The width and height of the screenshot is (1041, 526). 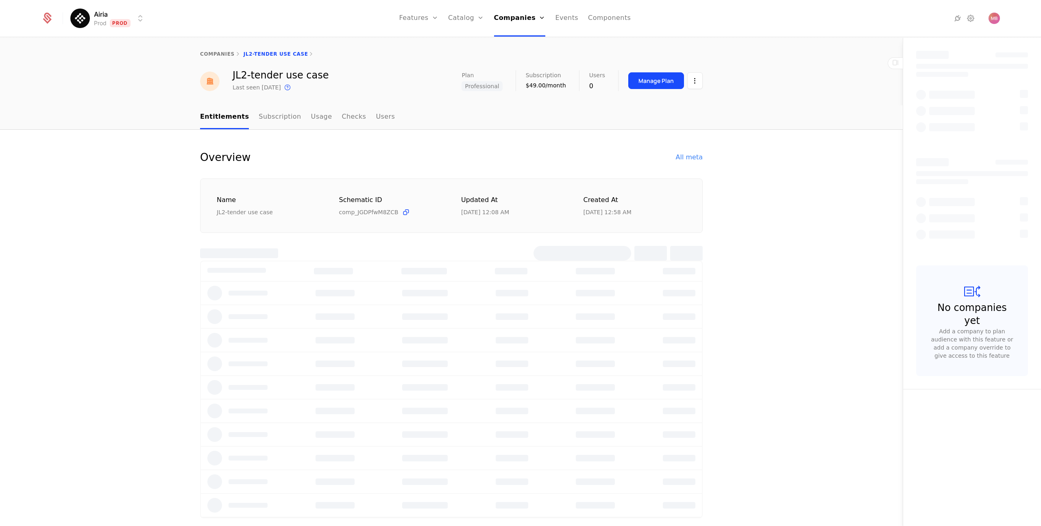 What do you see at coordinates (120, 23) in the screenshot?
I see `span: Prod` at bounding box center [120, 23].